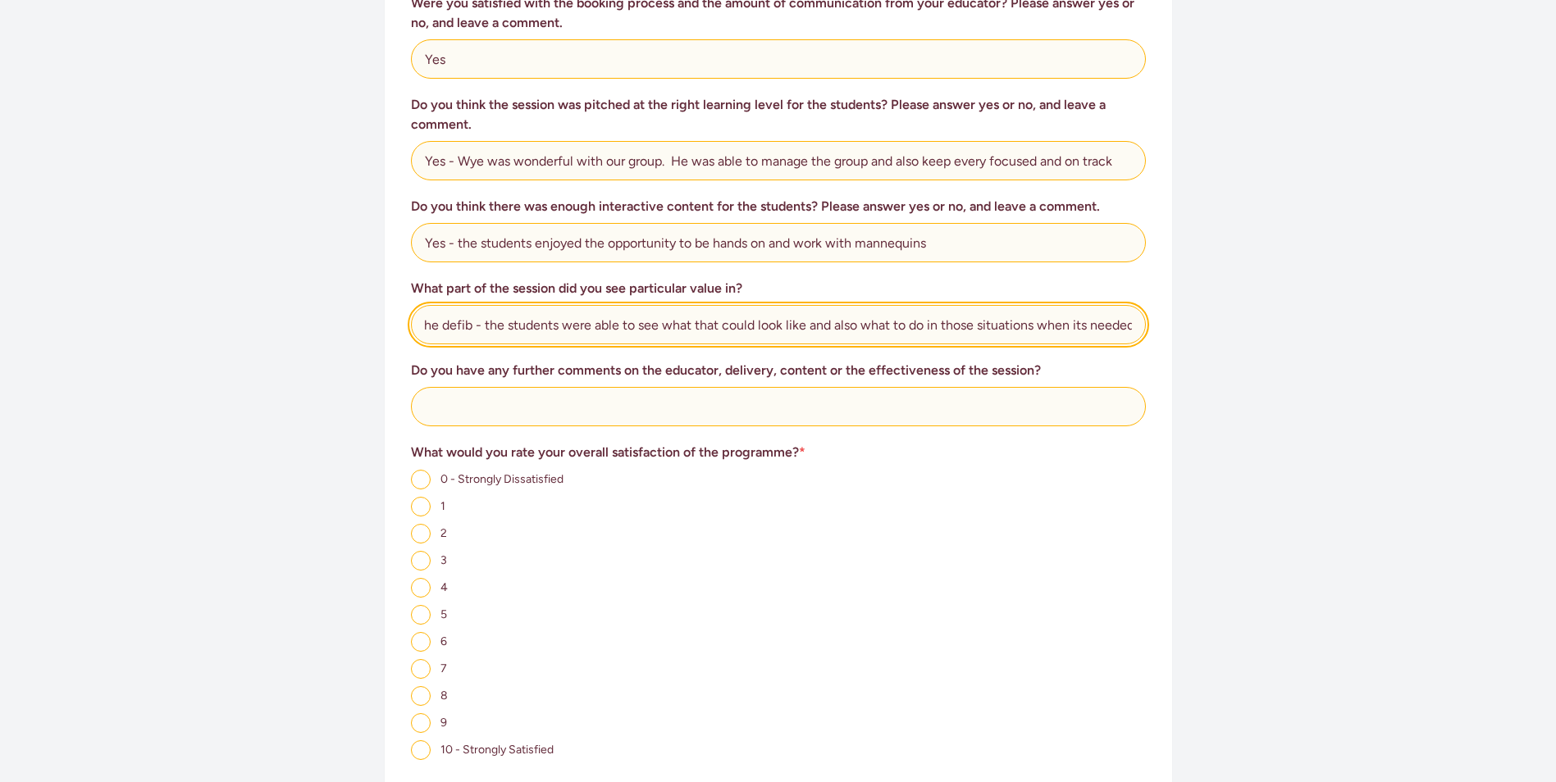  I want to click on h3: What would you rate your overall satisfaction of the programme?, so click(778, 453).